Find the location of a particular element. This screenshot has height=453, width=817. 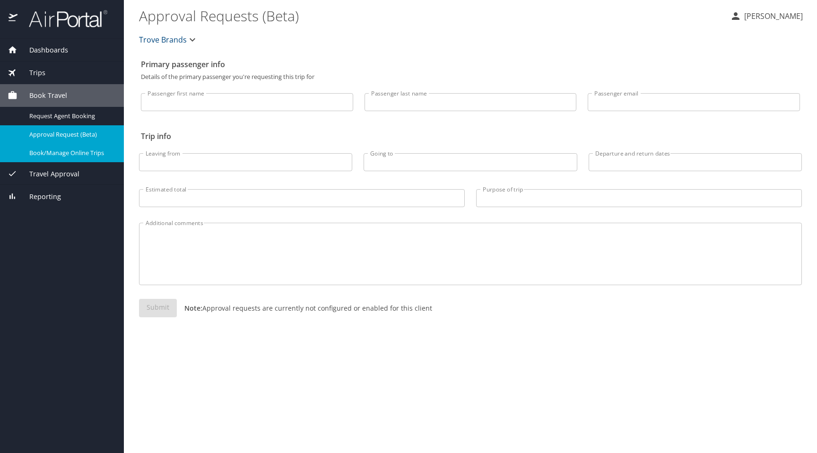

button: Trove Brands is located at coordinates (168, 40).